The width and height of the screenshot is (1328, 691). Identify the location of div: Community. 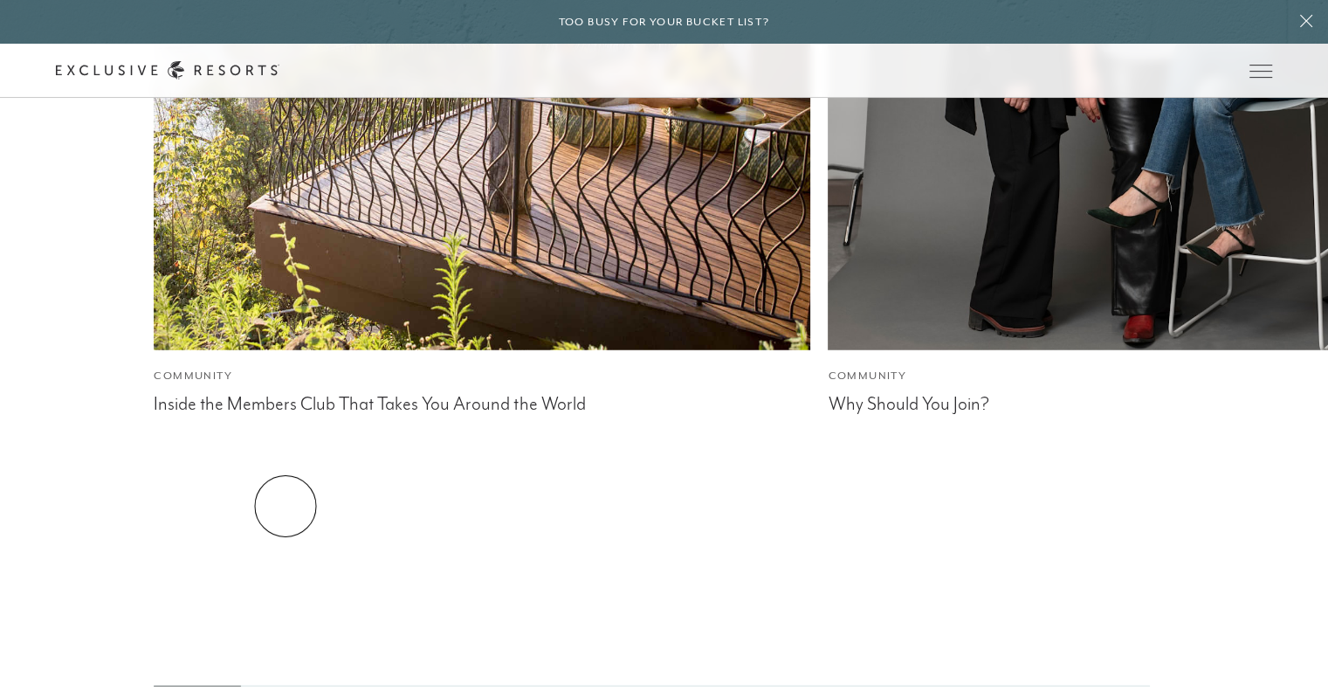
(482, 376).